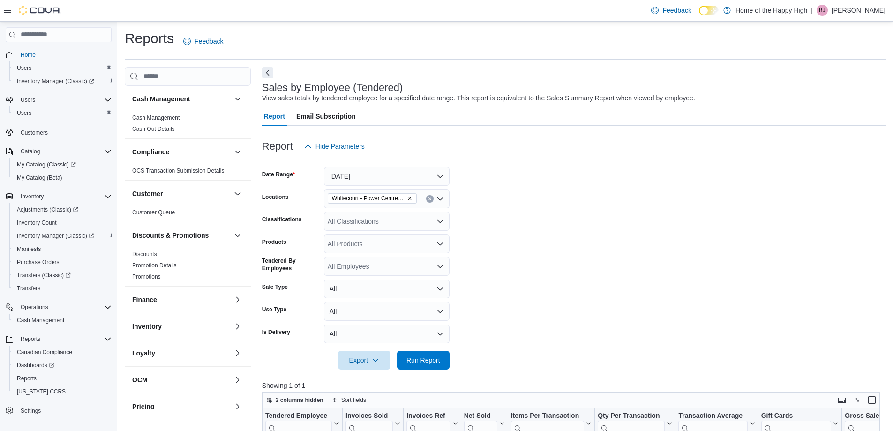 Image resolution: width=893 pixels, height=431 pixels. Describe the element at coordinates (276, 332) in the screenshot. I see `label: Is Delivery` at that location.